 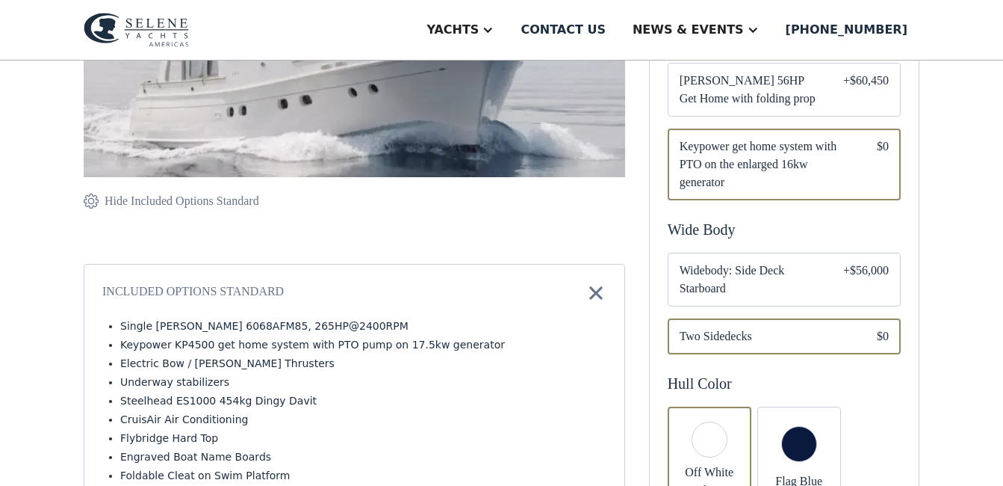 I want to click on div: Yachts, so click(x=453, y=30).